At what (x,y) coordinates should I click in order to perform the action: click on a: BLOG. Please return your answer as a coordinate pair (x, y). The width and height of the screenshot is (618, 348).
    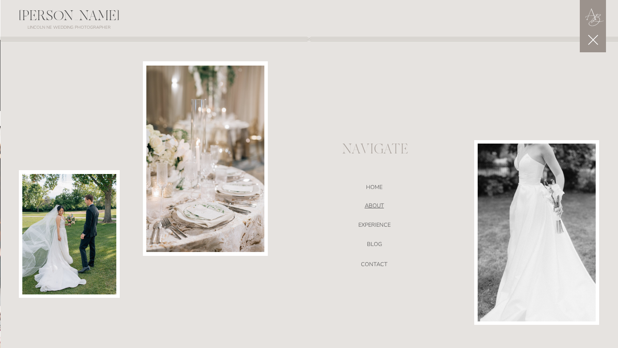
    Looking at the image, I should click on (374, 246).